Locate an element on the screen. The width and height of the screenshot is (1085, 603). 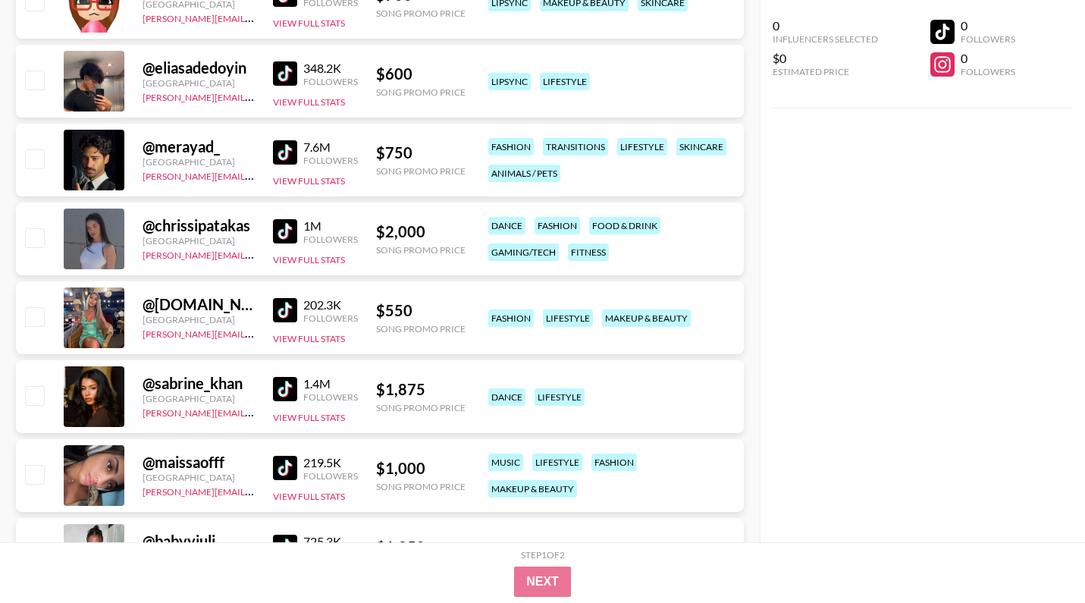
div: $ 2,000 is located at coordinates (421, 231).